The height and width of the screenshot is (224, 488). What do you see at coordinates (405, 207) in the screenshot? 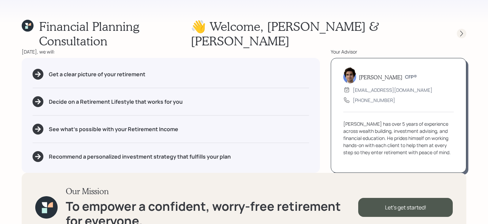
I see `div: Let's get started!` at bounding box center [405, 207].